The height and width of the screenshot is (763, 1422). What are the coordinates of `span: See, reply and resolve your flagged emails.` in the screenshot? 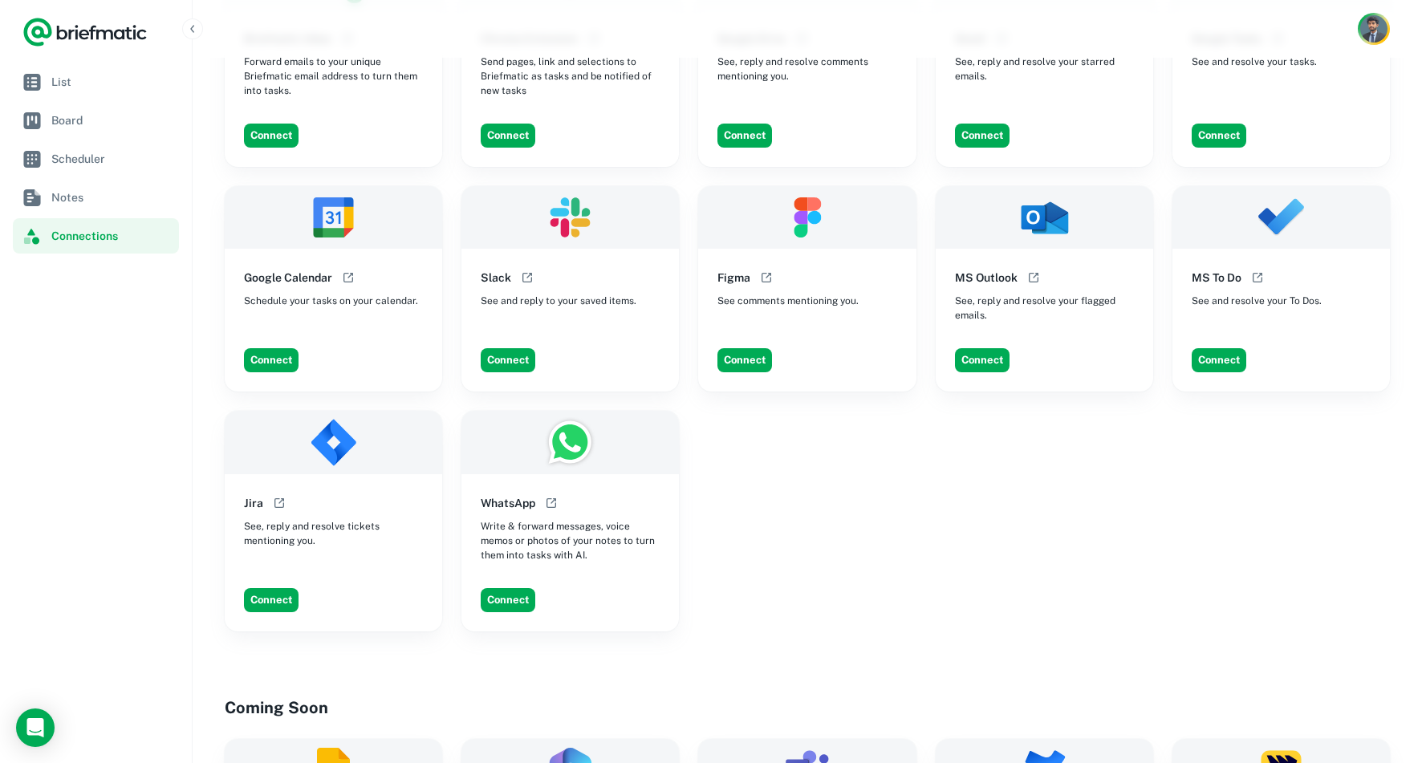 It's located at (1044, 308).